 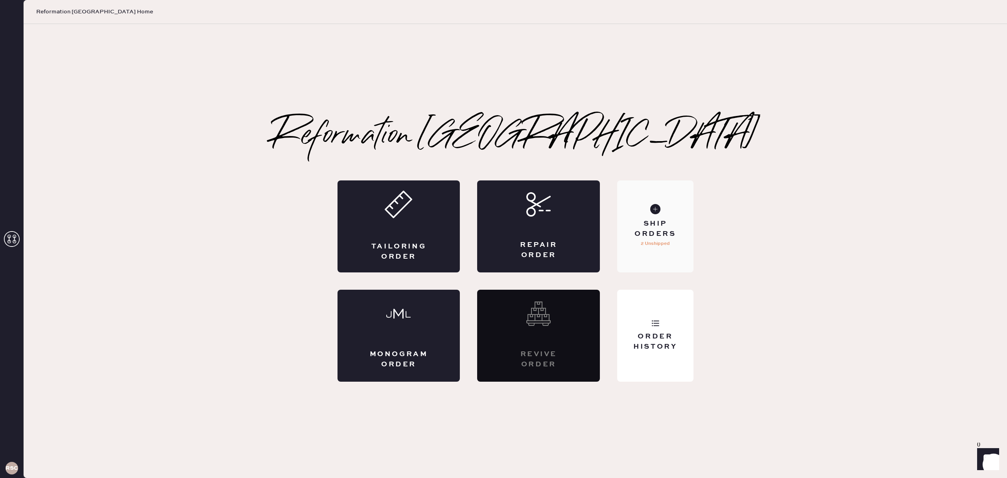 I want to click on div: Revive order, so click(x=538, y=360).